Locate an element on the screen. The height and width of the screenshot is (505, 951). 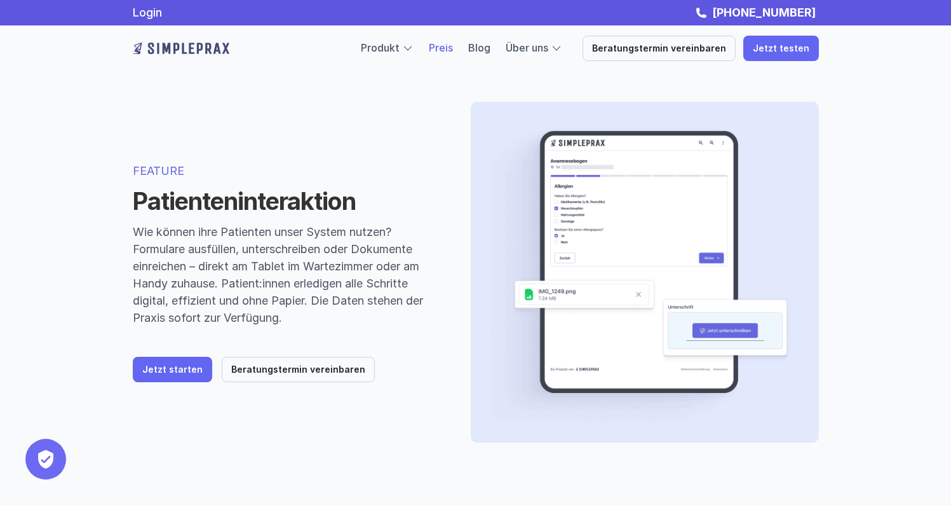
a: Jetzt starten is located at coordinates (172, 369).